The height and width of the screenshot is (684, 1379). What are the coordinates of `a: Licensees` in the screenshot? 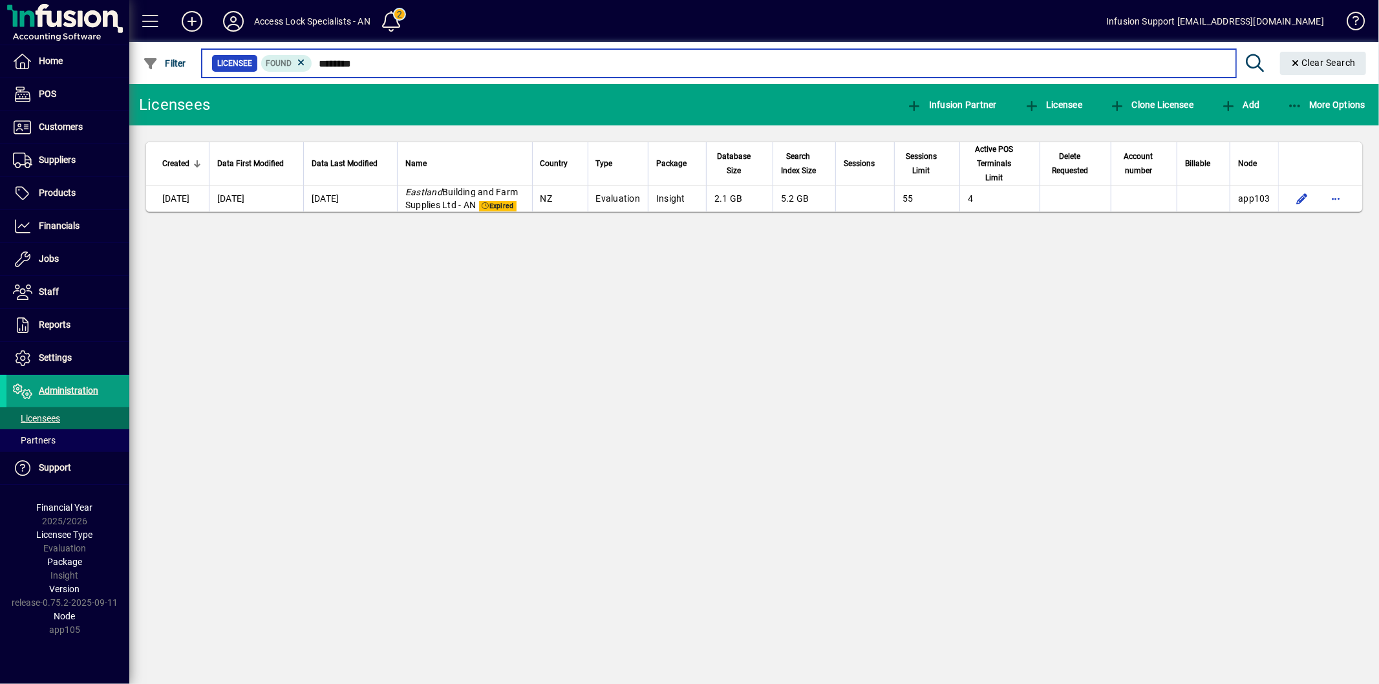 It's located at (68, 418).